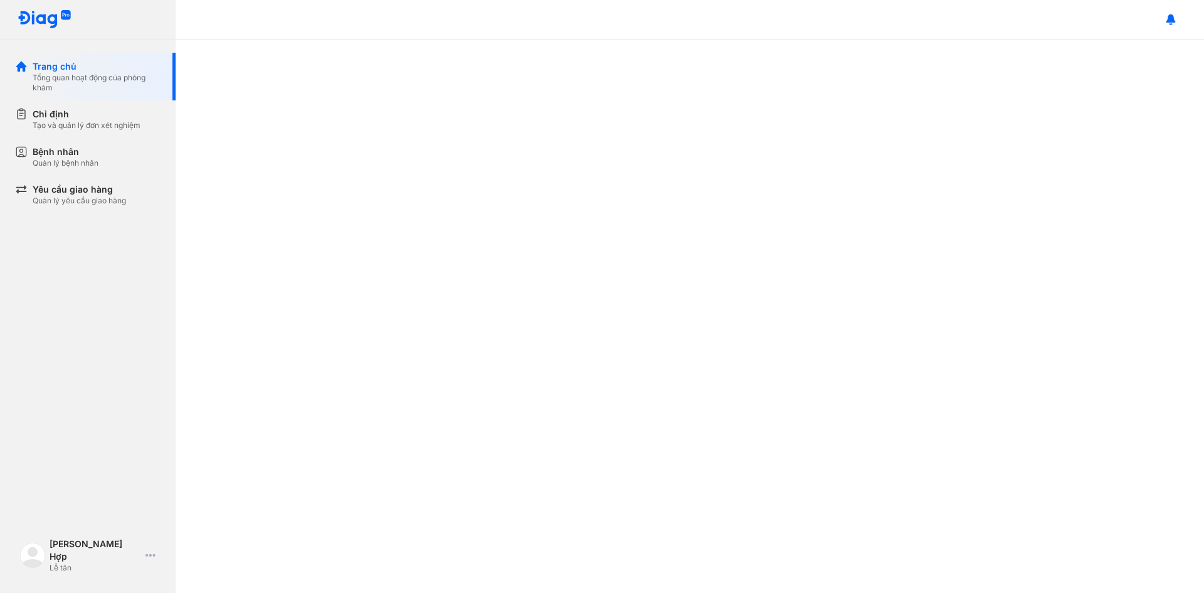 This screenshot has width=1204, height=593. I want to click on div: Tạo và quản lý đơn xét nghiệm, so click(87, 125).